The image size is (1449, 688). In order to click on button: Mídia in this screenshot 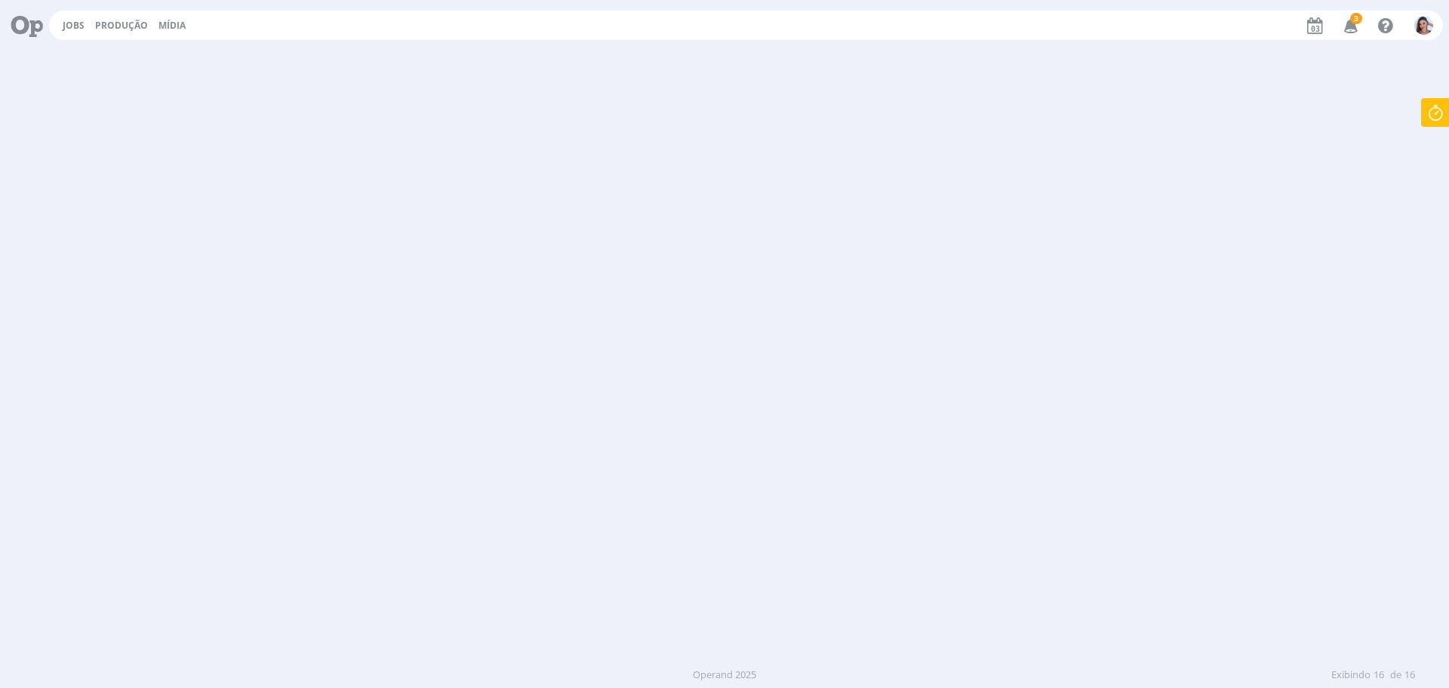, I will do `click(172, 26)`.